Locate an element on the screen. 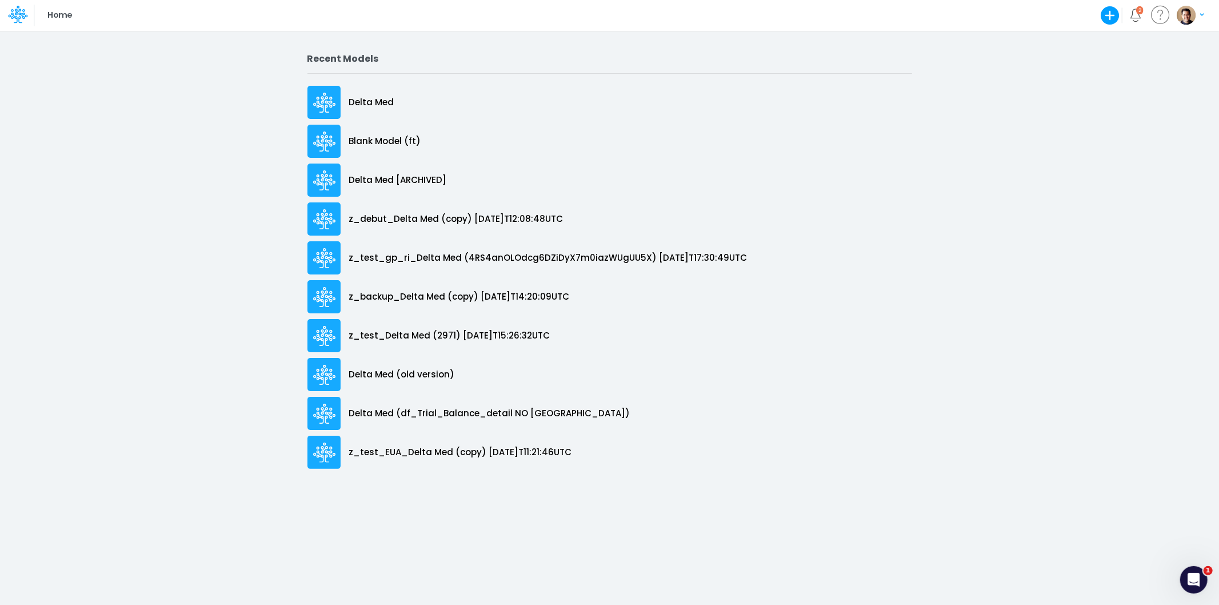 Image resolution: width=1219 pixels, height=605 pixels. a: Notifications is located at coordinates (1136, 15).